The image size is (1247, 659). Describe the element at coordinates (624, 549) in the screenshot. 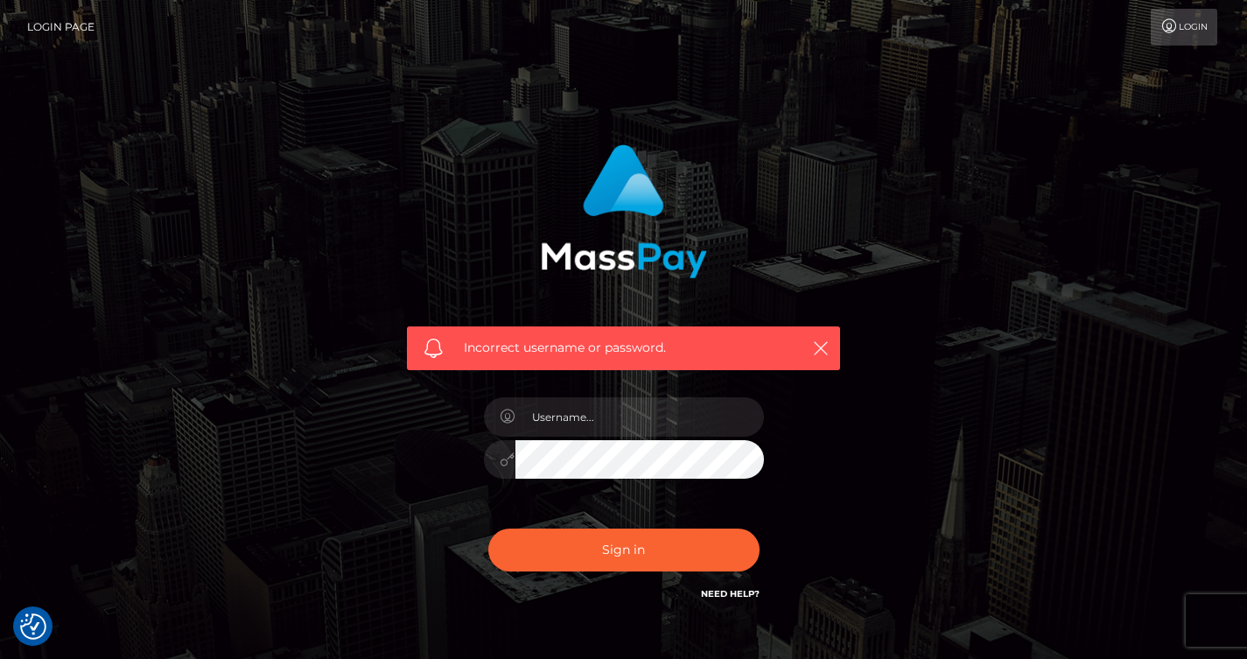

I see `button: Sign in` at that location.